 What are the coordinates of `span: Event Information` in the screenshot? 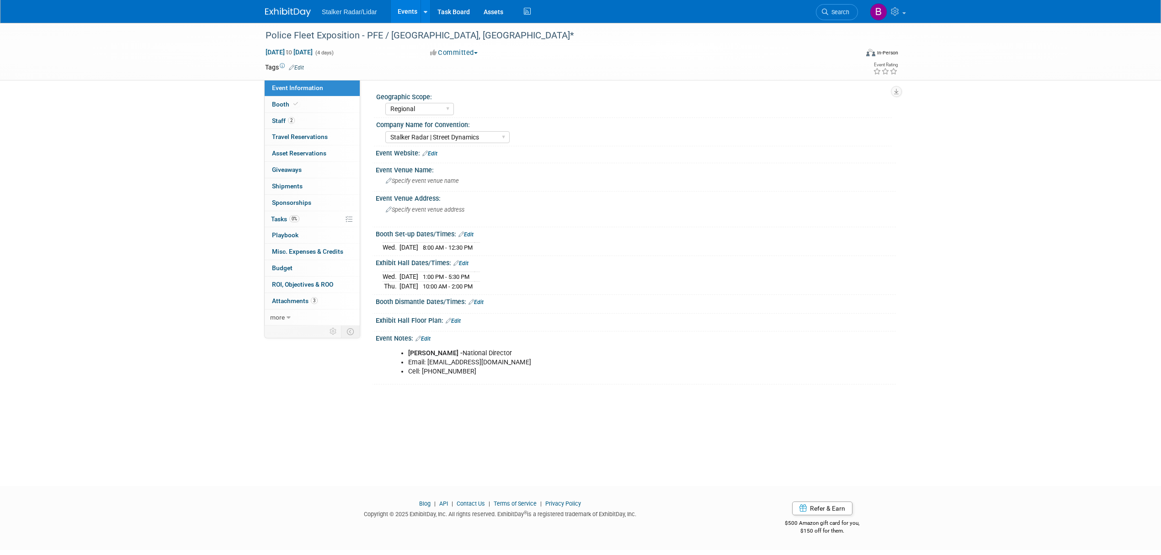 It's located at (298, 88).